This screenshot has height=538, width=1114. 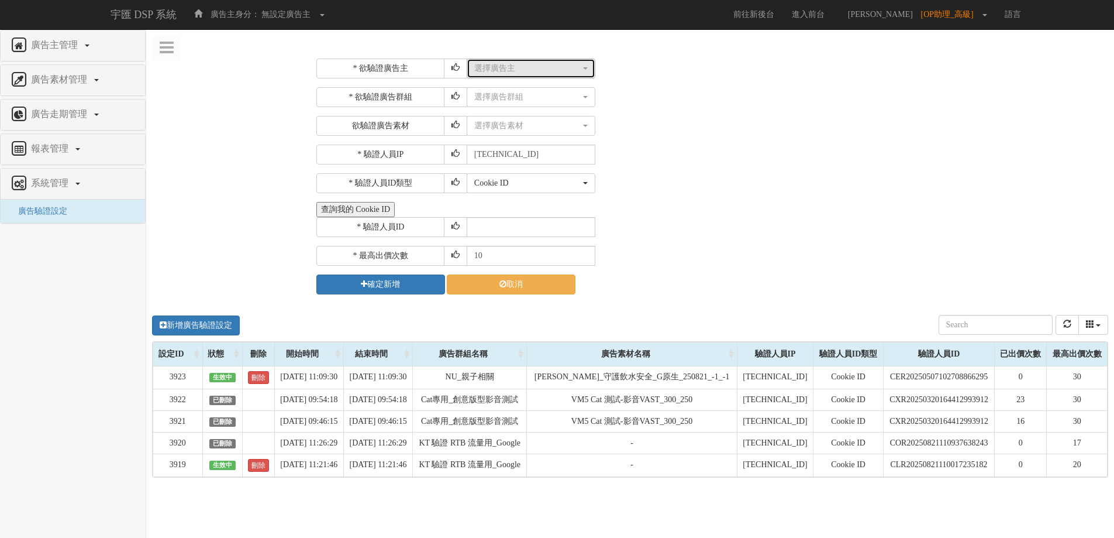 What do you see at coordinates (1094, 325) in the screenshot?
I see `div: Columns` at bounding box center [1094, 325].